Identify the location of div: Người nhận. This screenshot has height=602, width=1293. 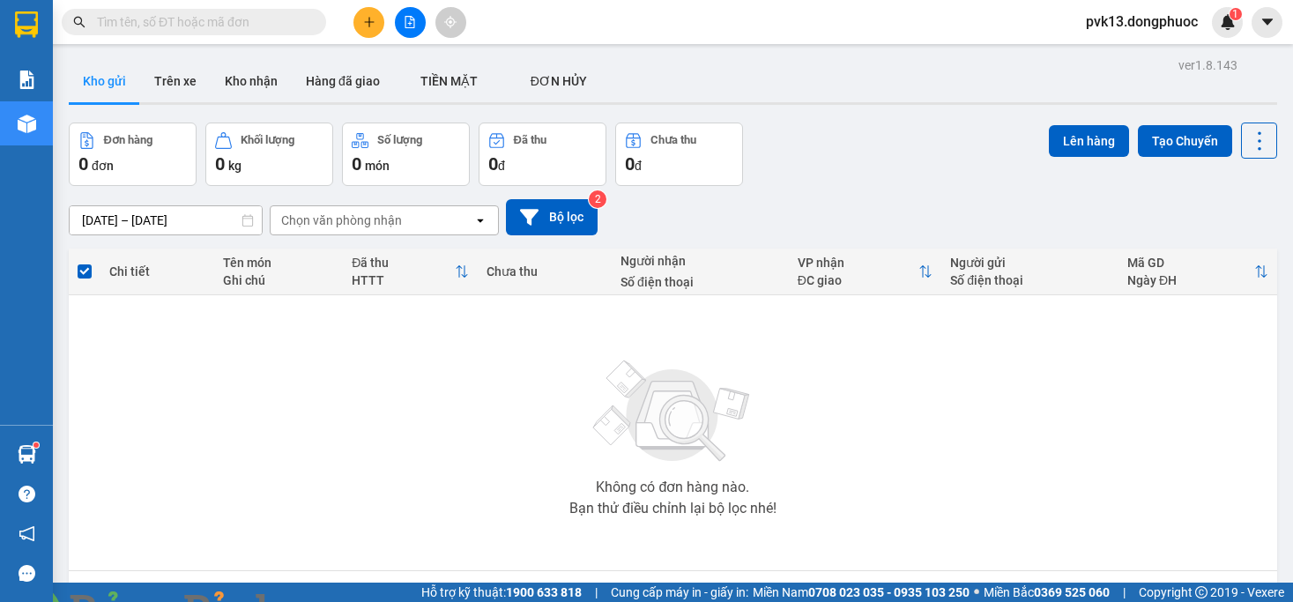
(700, 261).